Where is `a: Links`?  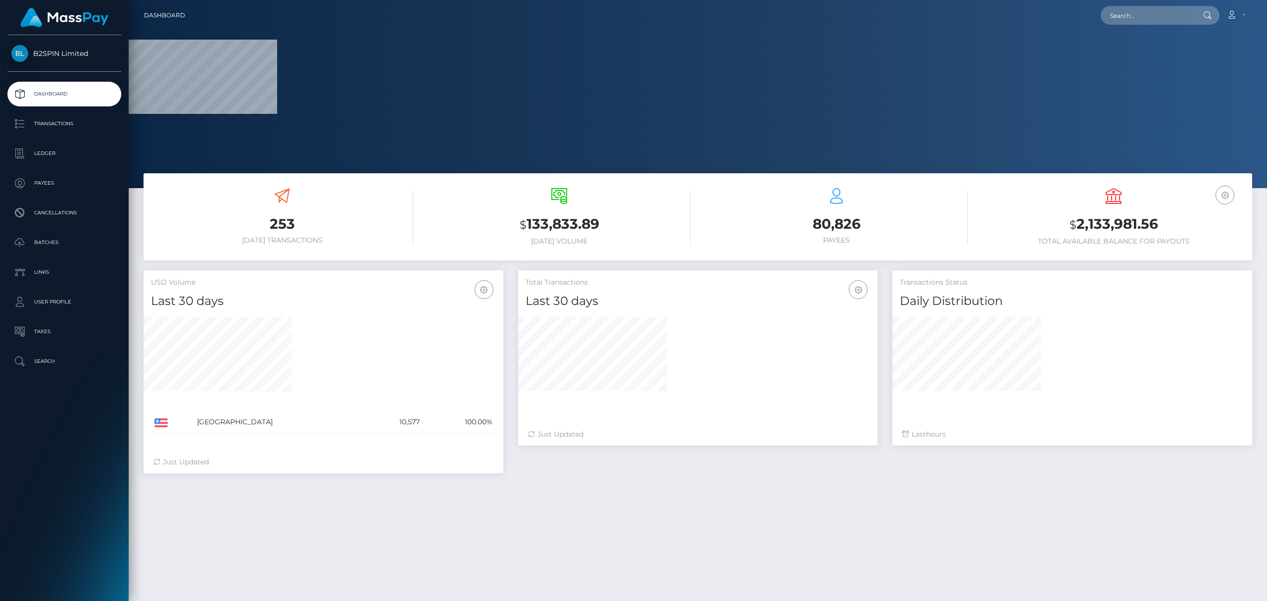 a: Links is located at coordinates (64, 272).